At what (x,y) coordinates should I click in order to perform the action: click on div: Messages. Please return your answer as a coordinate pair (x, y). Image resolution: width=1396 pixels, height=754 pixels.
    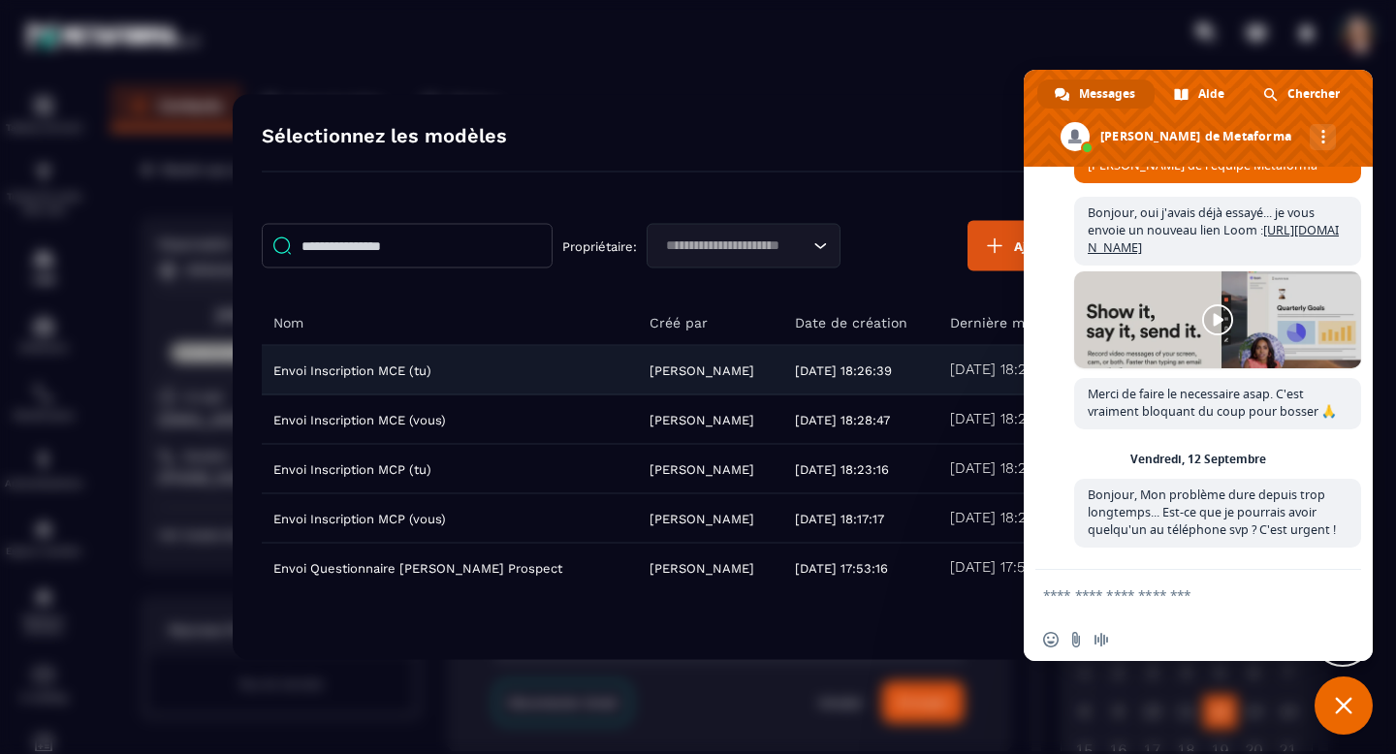
    Looking at the image, I should click on (1095, 94).